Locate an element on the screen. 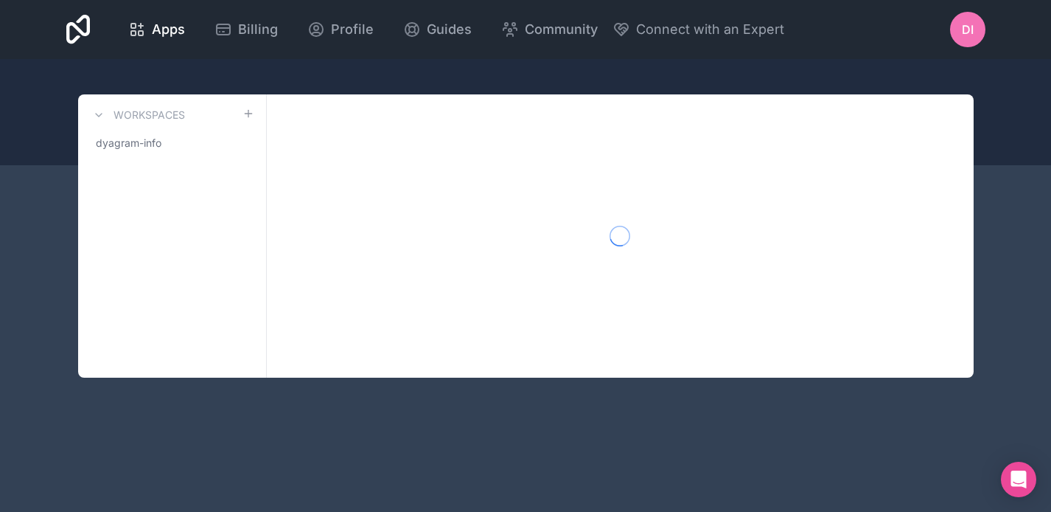  span: DI is located at coordinates (968, 29).